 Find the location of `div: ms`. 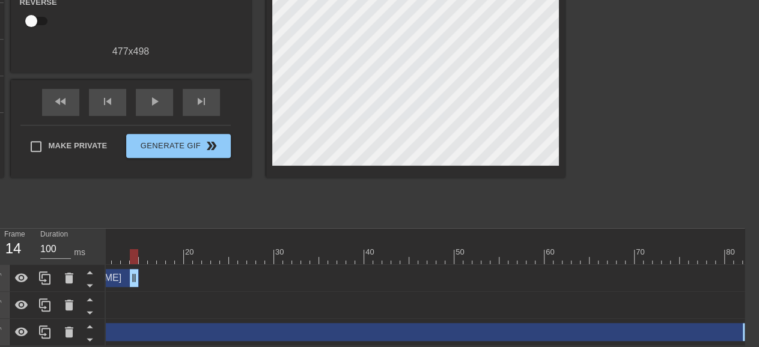

div: ms is located at coordinates (79, 252).